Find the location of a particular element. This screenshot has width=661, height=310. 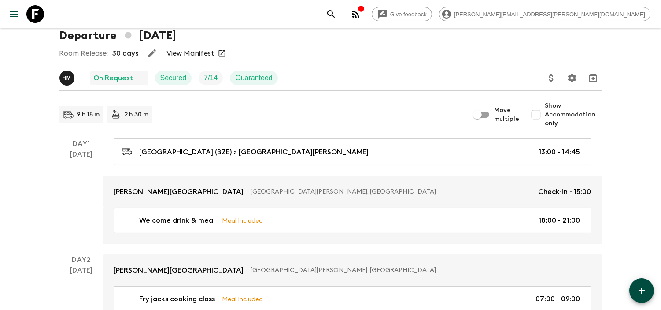

div: Trip Fill is located at coordinates (211, 78).